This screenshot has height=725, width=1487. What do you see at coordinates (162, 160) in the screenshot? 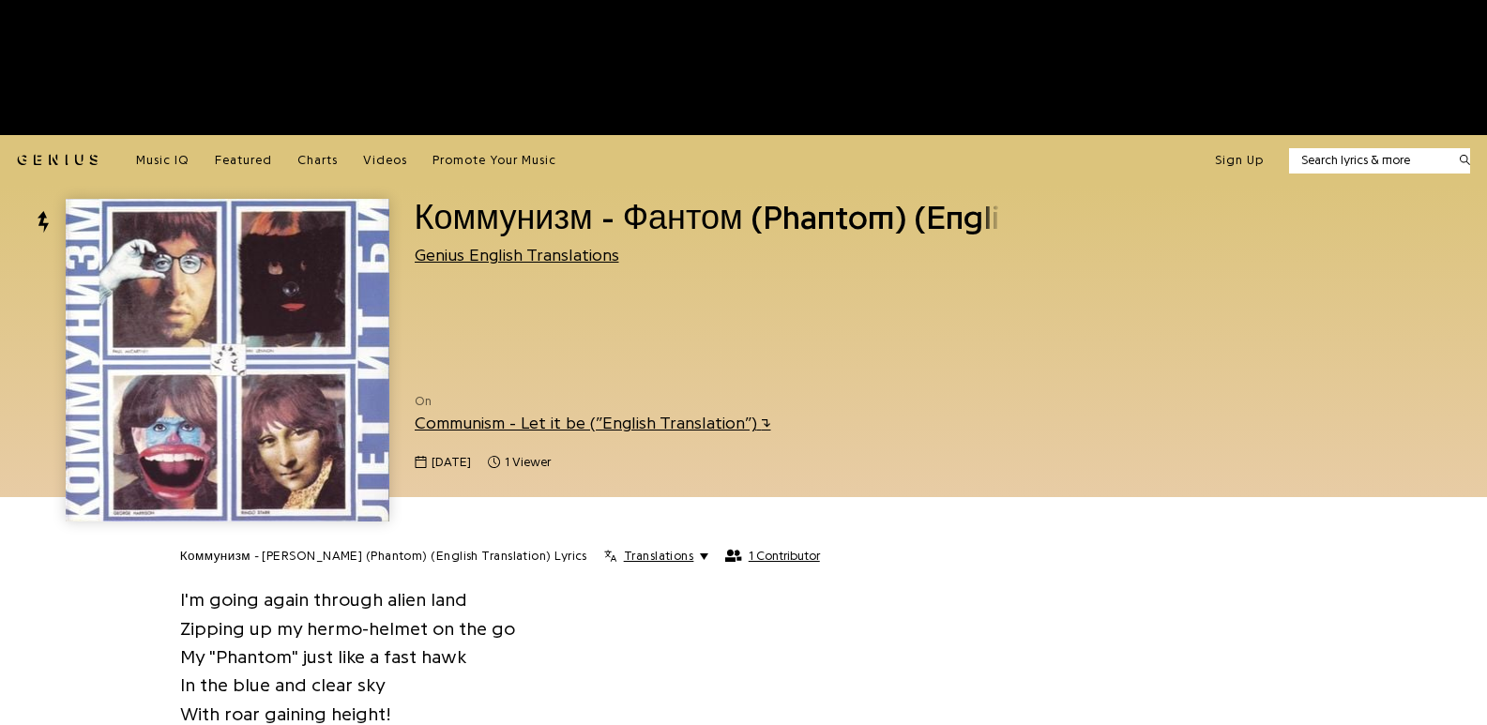
I see `span: Music IQ` at bounding box center [162, 160].